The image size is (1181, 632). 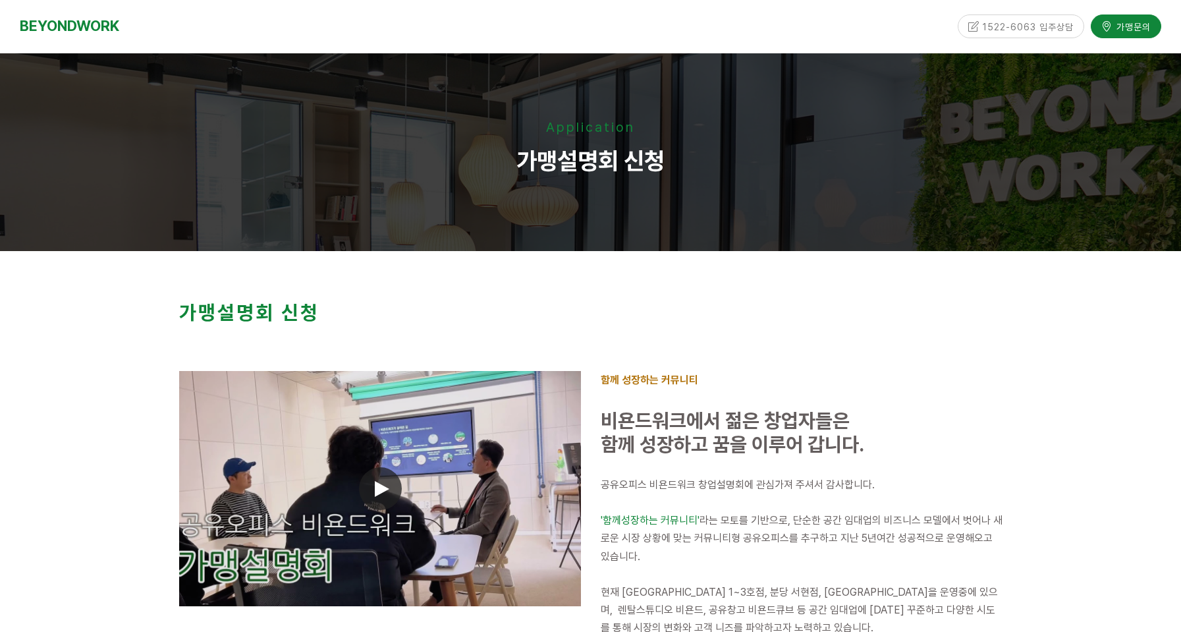 What do you see at coordinates (802, 537) in the screenshot?
I see `span: 라는 모토를 기반으로, 단순한 공간 임대업의 비즈니스 모델에서 벗어나 새로운 시장 상황에 맞는 커뮤니티형 공유오피스를 추구하고 지난 5년여간 성공적으로 운영해오고 있습니다.` at bounding box center [802, 537].